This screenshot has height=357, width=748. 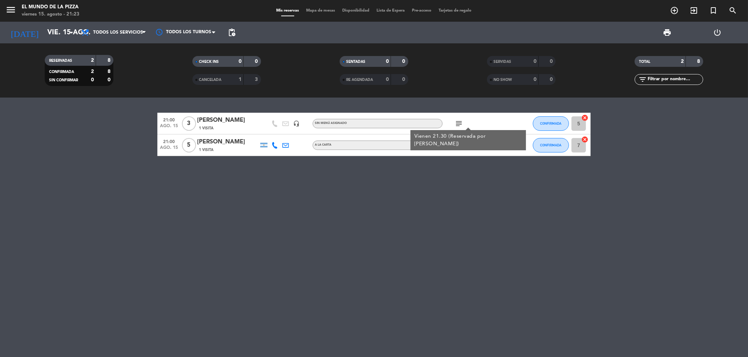 I want to click on span: Disponibilidad, so click(x=356, y=10).